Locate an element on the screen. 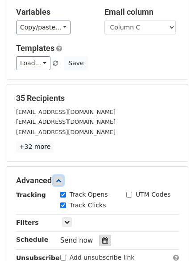 Image resolution: width=195 pixels, height=261 pixels. button: Save is located at coordinates (76, 63).